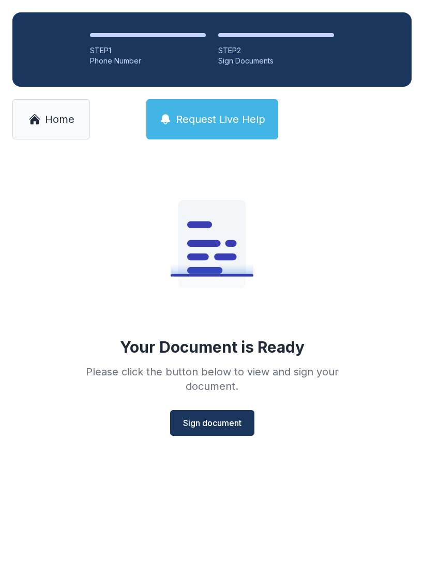 The height and width of the screenshot is (584, 424). Describe the element at coordinates (276, 61) in the screenshot. I see `div: Sign Documents` at that location.